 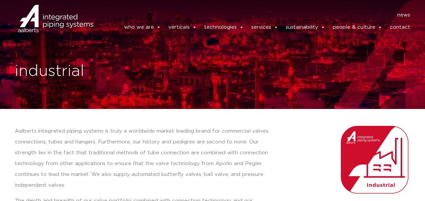 I want to click on a: sustainability, so click(x=305, y=27).